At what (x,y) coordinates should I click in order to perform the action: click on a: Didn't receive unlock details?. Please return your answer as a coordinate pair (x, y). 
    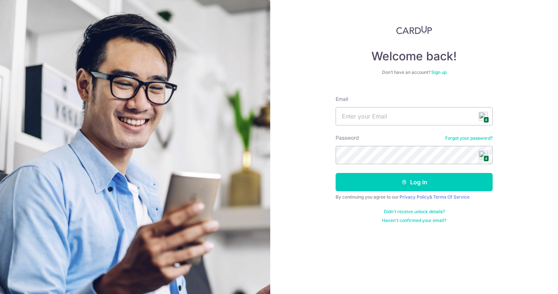
    Looking at the image, I should click on (414, 211).